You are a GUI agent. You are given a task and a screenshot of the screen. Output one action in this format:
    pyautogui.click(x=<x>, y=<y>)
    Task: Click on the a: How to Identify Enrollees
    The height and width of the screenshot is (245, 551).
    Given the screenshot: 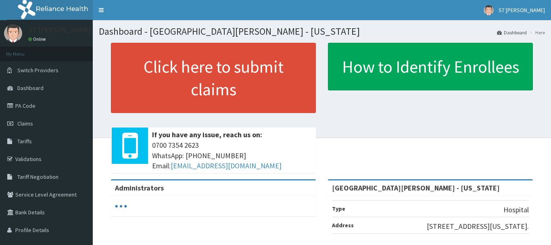 What is the action you would take?
    pyautogui.click(x=431, y=67)
    